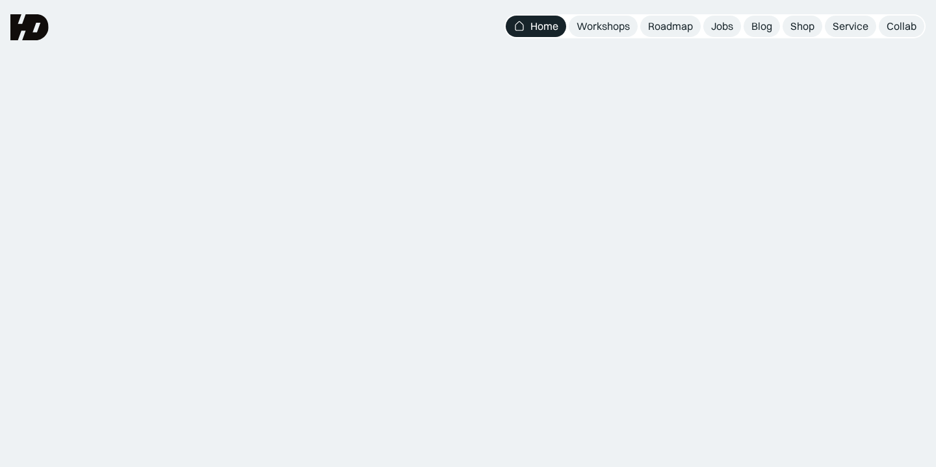 This screenshot has height=467, width=936. What do you see at coordinates (901, 26) in the screenshot?
I see `div: Collab` at bounding box center [901, 26].